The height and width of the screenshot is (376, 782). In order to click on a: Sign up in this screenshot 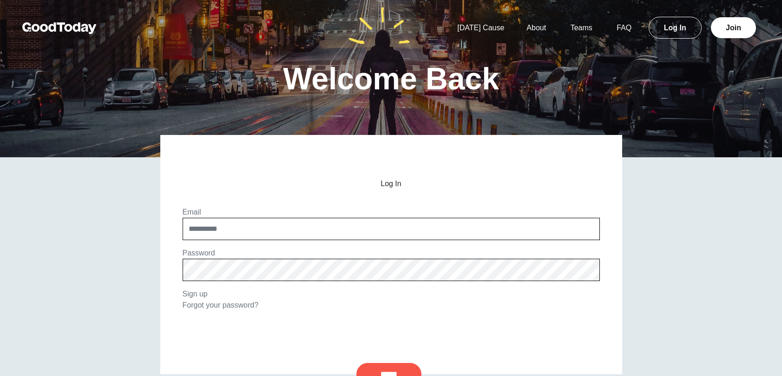, I will do `click(195, 293)`.